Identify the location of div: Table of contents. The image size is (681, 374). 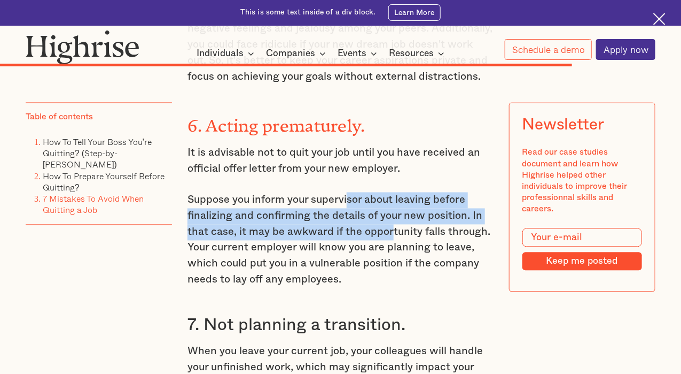
(59, 116).